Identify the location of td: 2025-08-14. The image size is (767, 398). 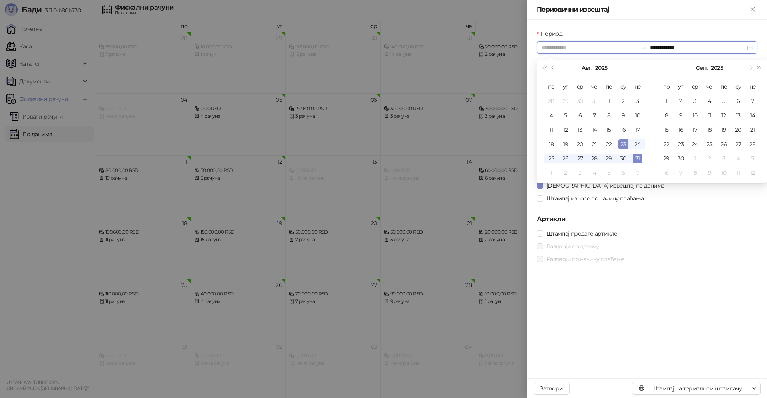
(595, 130).